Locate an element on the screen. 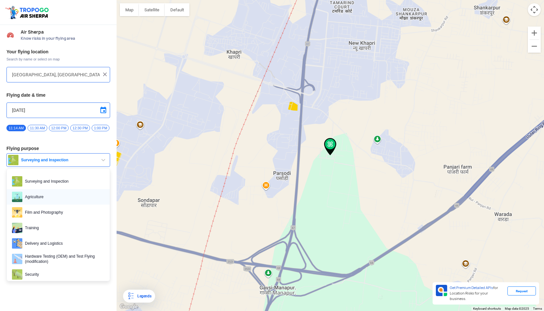  h3: Flying date & time is located at coordinates (58, 95).